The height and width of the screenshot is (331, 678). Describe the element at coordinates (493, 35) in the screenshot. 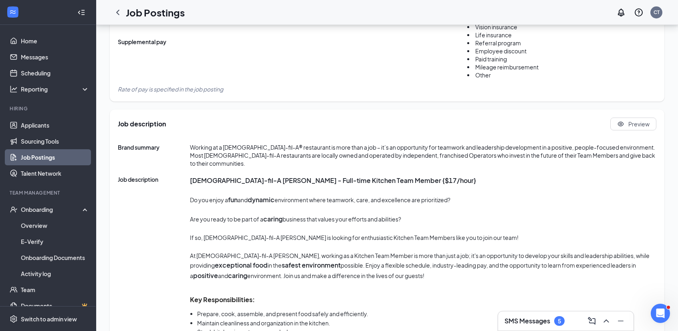

I see `span: Life insurance` at that location.